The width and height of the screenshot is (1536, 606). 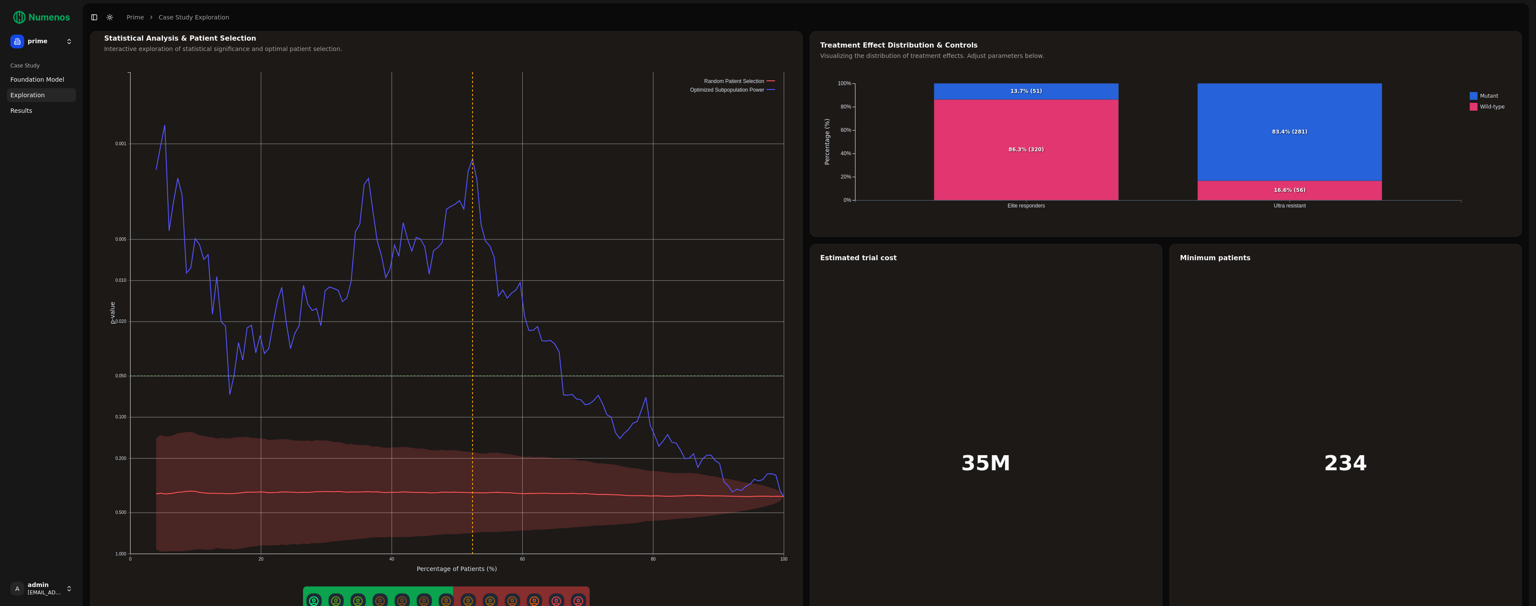 What do you see at coordinates (846, 177) in the screenshot?
I see `text: 20%` at bounding box center [846, 177].